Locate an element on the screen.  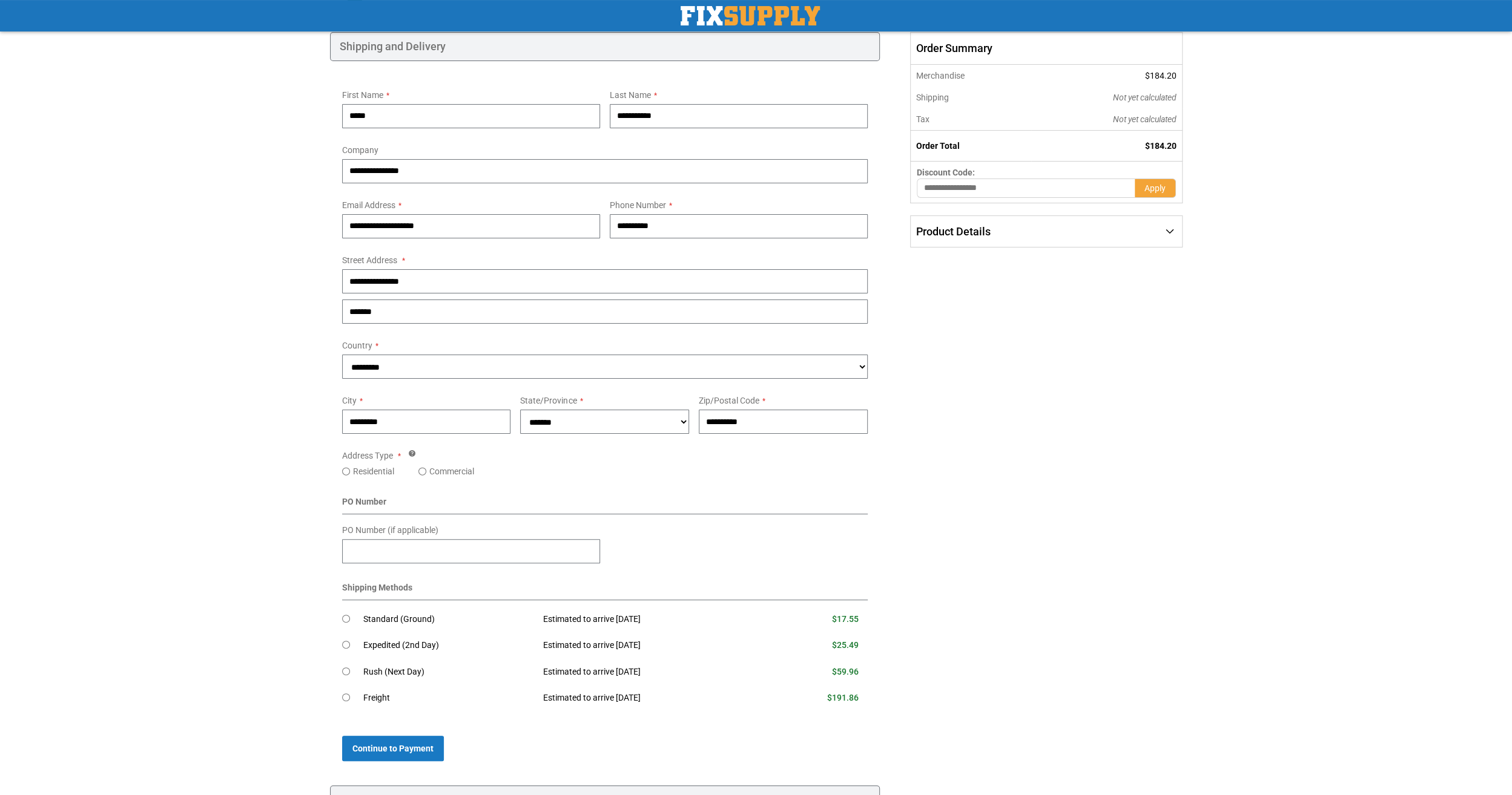
label: Residential is located at coordinates (374, 472).